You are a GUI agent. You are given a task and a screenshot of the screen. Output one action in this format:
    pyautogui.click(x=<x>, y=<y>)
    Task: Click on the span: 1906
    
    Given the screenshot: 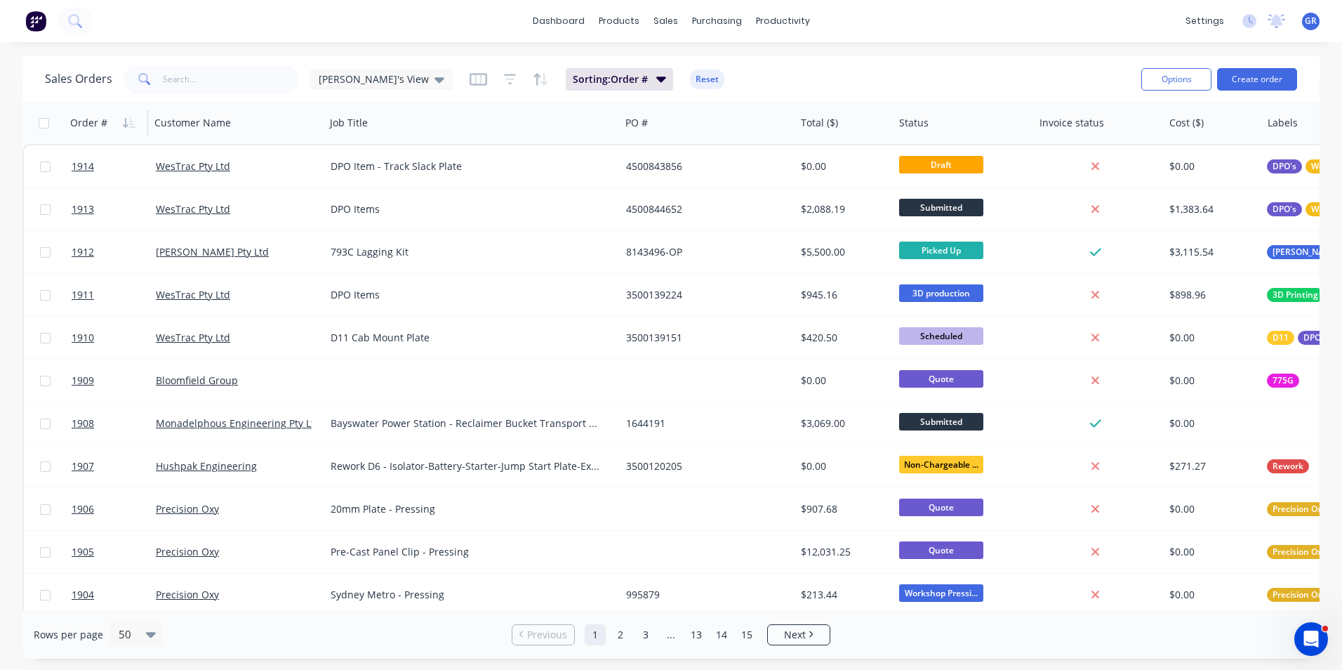 What is the action you would take?
    pyautogui.click(x=83, y=509)
    